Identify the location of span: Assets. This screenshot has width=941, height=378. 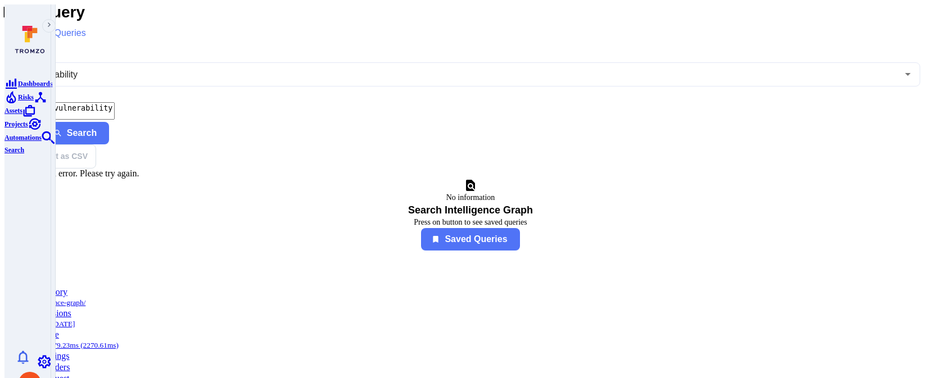
(13, 111).